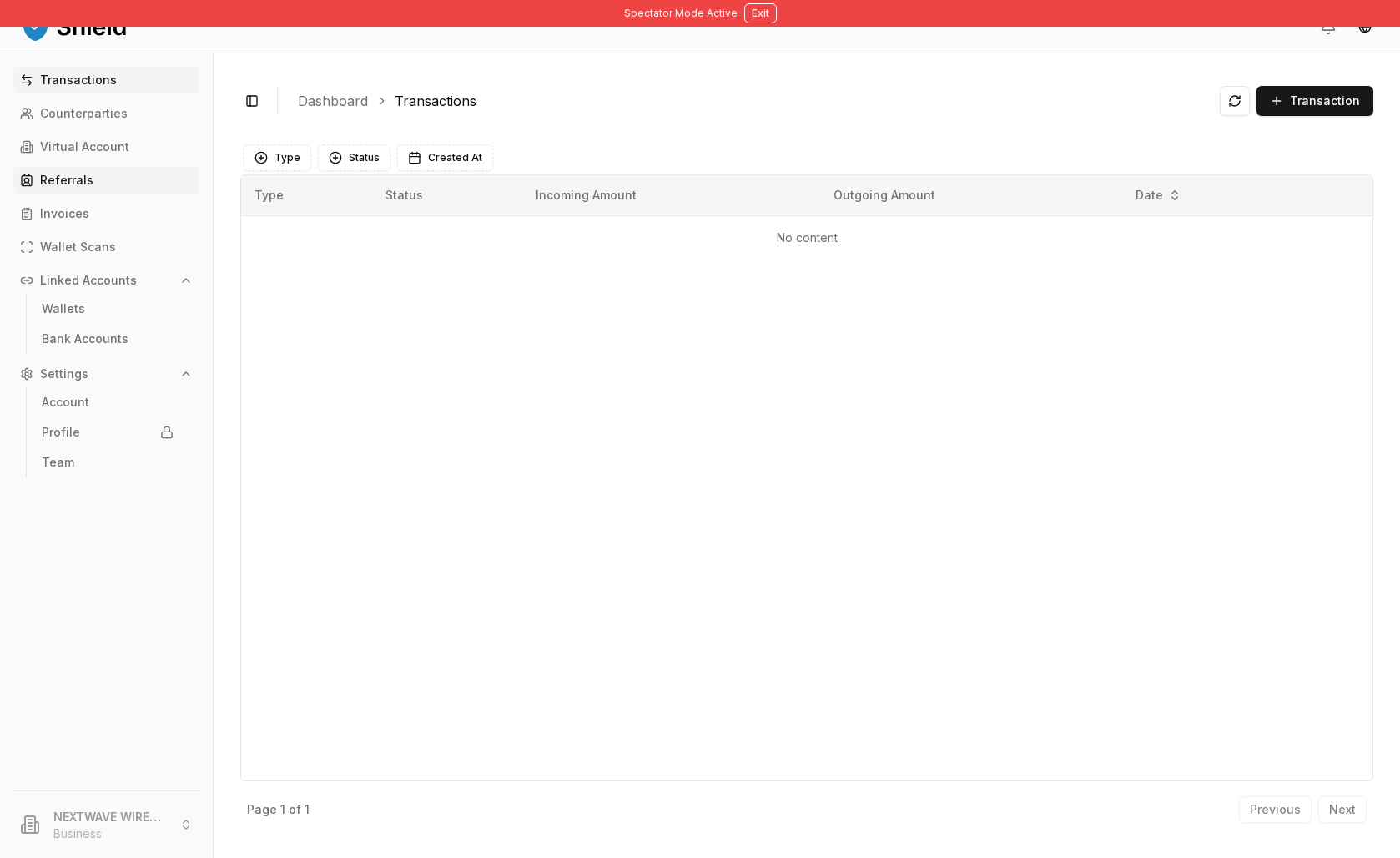  What do you see at coordinates (83, 113) in the screenshot?
I see `p: Counterparties` at bounding box center [83, 113].